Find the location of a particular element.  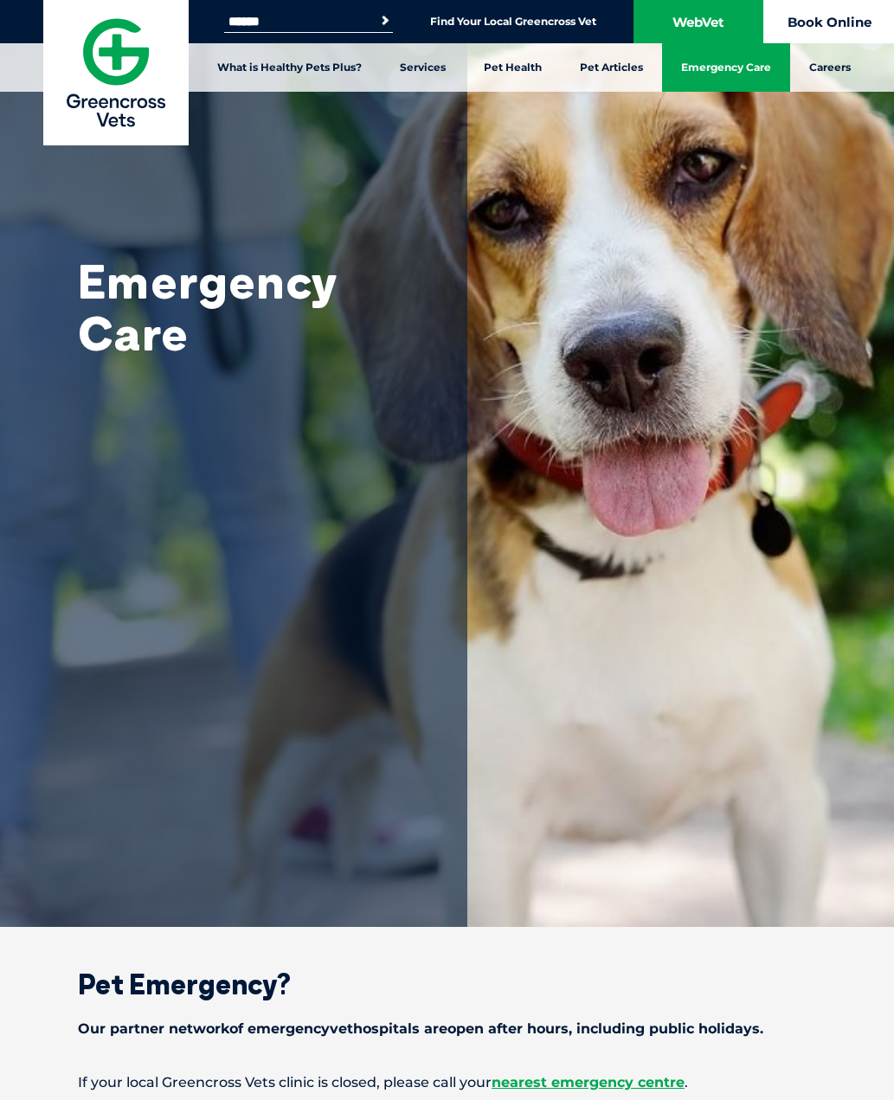

a: Careers is located at coordinates (830, 67).